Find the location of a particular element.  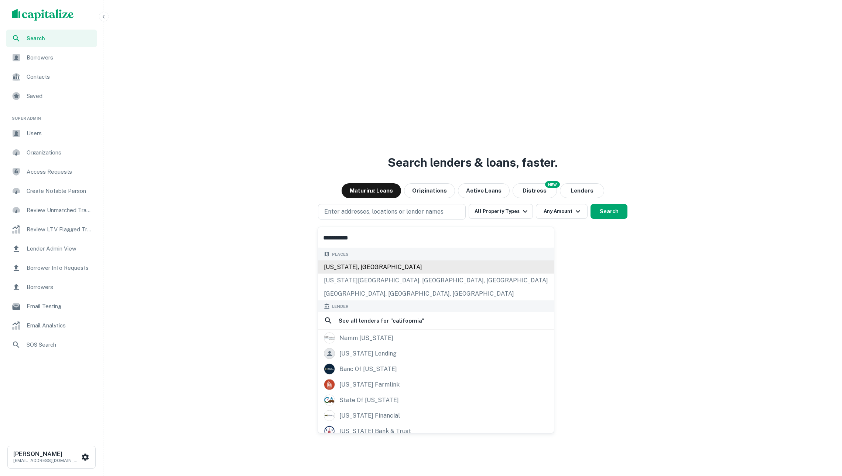

div: Search is located at coordinates (51, 38).